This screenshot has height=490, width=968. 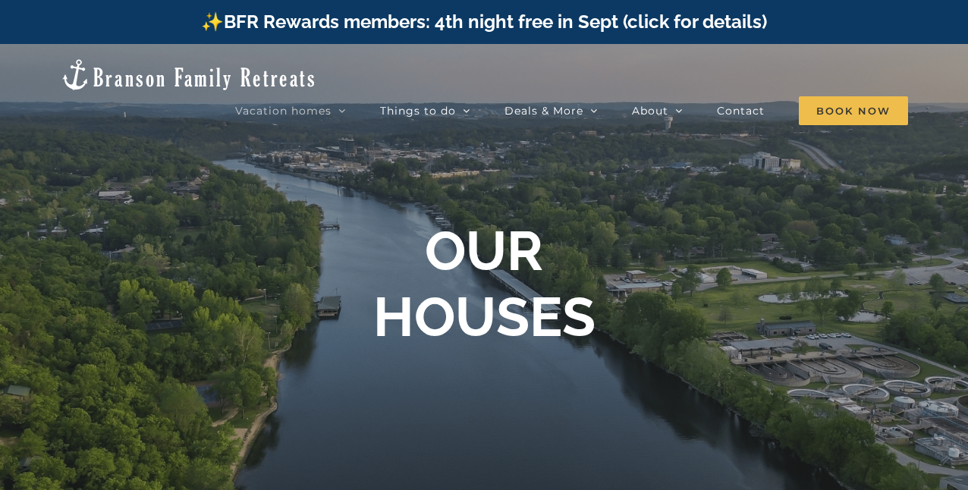 I want to click on a: Deals & More, so click(x=551, y=111).